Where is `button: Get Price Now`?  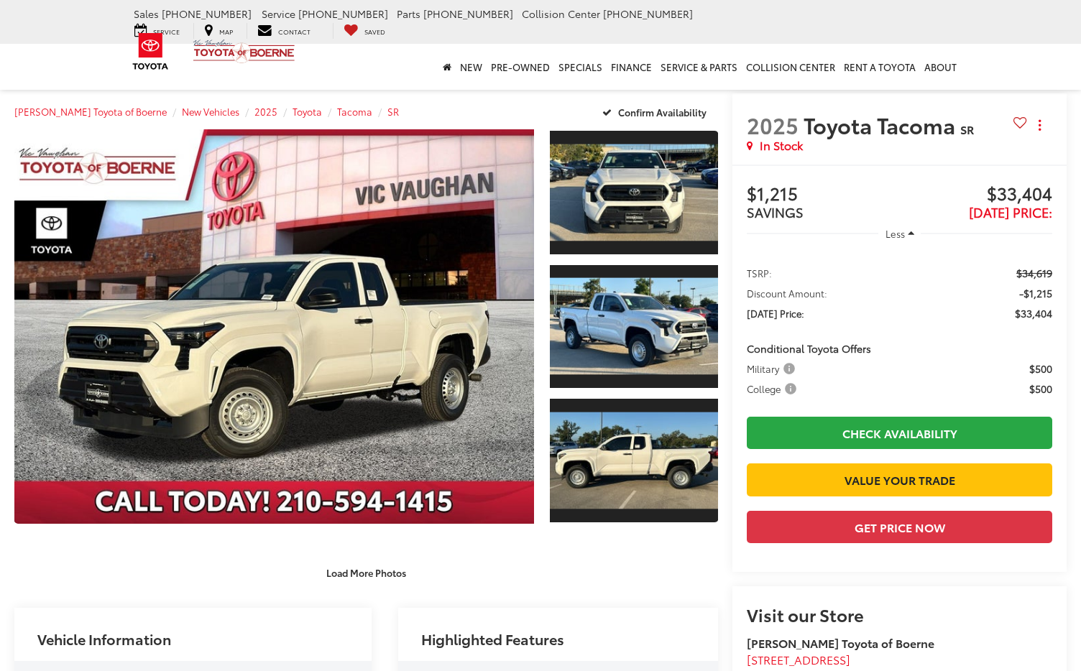 button: Get Price Now is located at coordinates (899, 527).